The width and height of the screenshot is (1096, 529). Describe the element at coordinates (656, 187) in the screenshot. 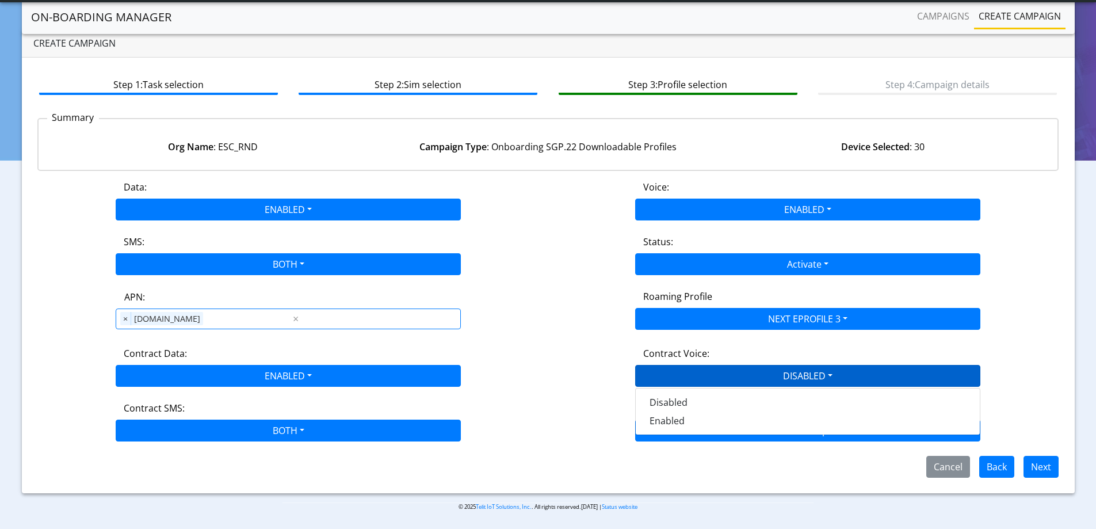

I see `label: Voice:` at that location.